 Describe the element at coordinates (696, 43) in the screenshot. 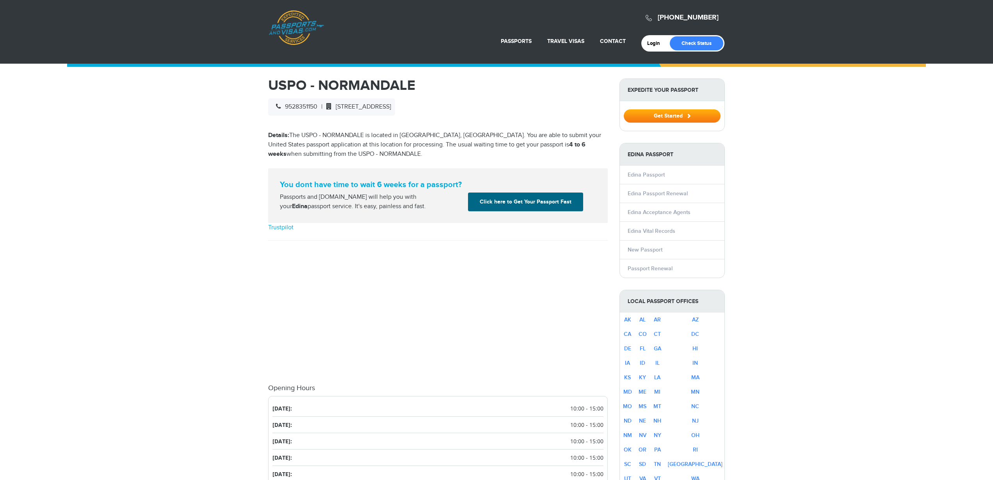

I see `a: Check Status` at that location.